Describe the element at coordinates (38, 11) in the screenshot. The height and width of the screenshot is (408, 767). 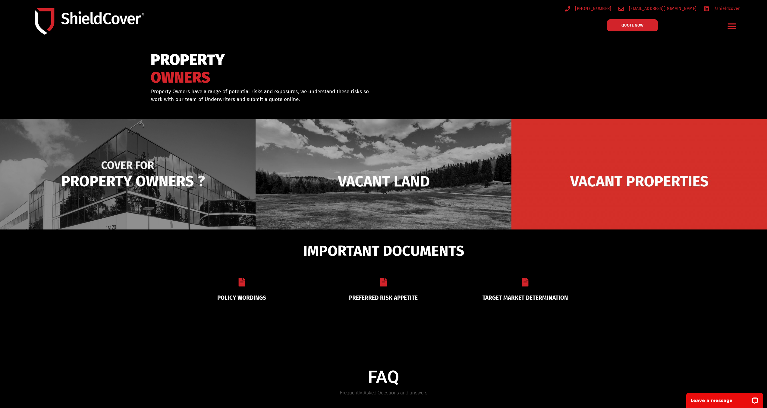
I see `p: Leave a message` at that location.